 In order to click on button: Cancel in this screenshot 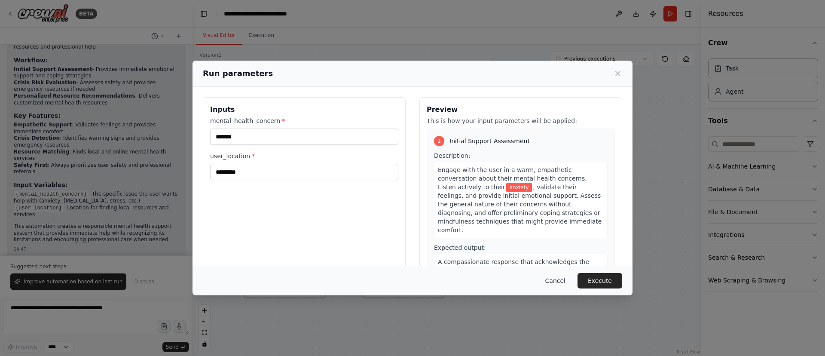, I will do `click(555, 281)`.